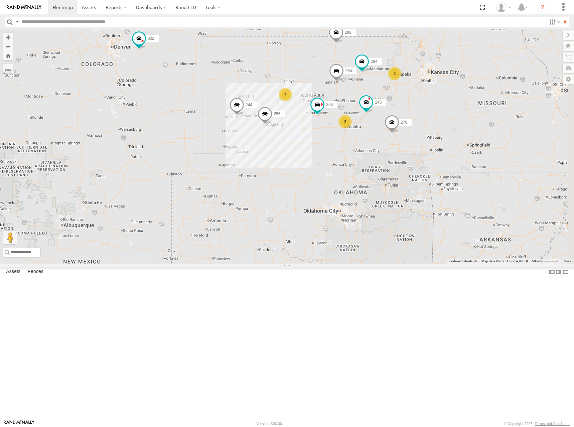 This screenshot has width=574, height=427. Describe the element at coordinates (151, 38) in the screenshot. I see `span: 302` at that location.